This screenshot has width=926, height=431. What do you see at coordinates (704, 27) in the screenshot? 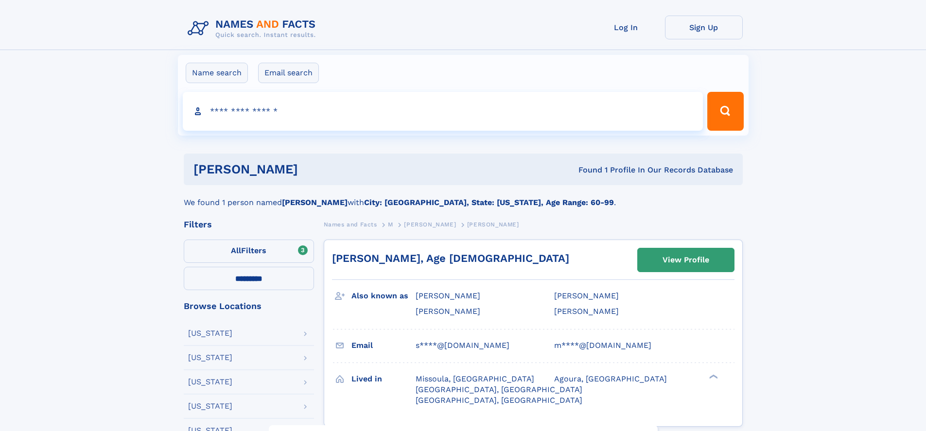
I see `a: Sign Up` at bounding box center [704, 27].